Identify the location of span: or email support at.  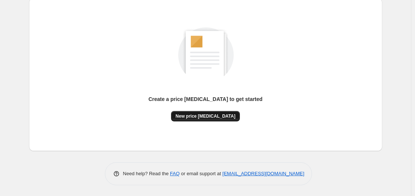
(201, 174).